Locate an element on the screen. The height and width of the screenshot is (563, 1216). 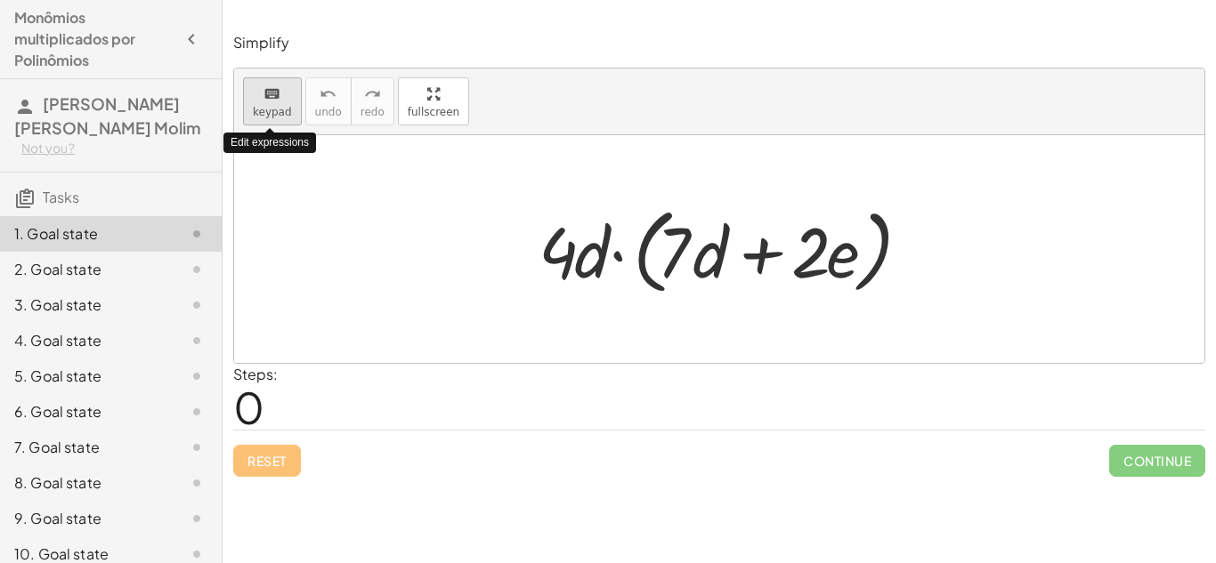
div: 1. Goal state is located at coordinates (85, 234).